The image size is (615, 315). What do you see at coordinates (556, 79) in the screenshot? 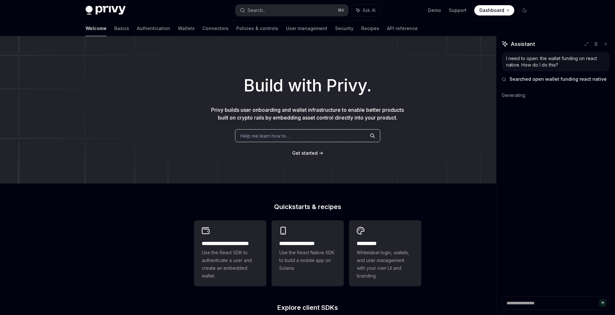
I see `button: Searched open wallet funding react native` at bounding box center [556, 79].